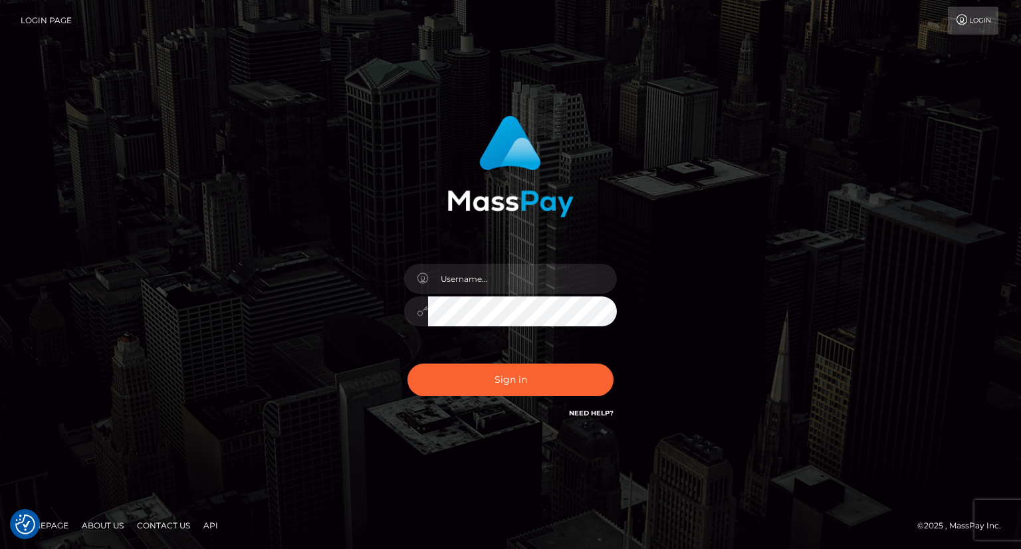 The height and width of the screenshot is (549, 1021). What do you see at coordinates (46, 21) in the screenshot?
I see `a: Login Page` at bounding box center [46, 21].